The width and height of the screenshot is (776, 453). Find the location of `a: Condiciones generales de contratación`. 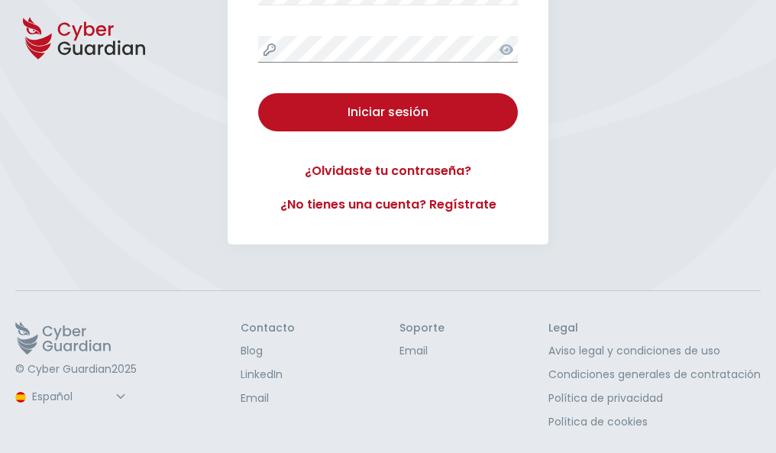

a: Condiciones generales de contratación is located at coordinates (655, 374).